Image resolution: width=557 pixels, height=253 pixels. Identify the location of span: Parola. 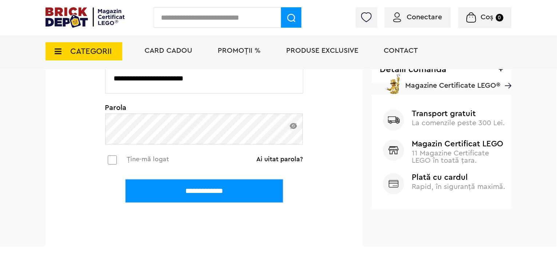
(204, 108).